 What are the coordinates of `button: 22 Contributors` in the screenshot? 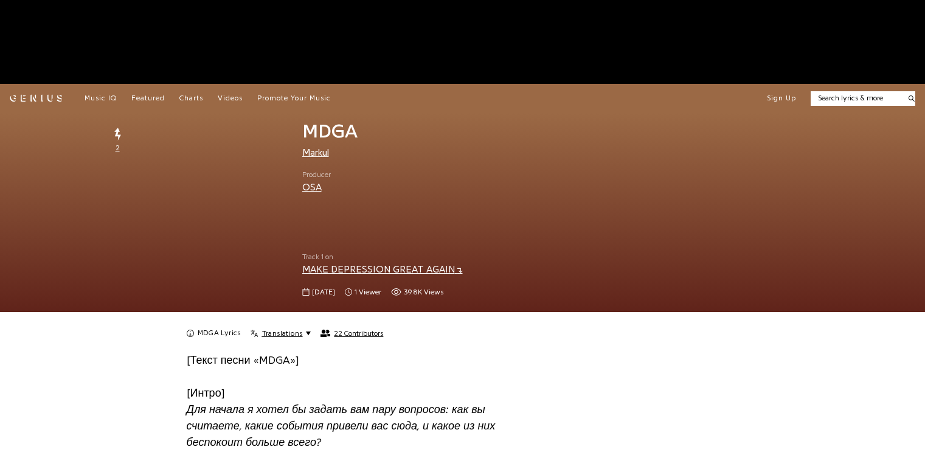 It's located at (351, 333).